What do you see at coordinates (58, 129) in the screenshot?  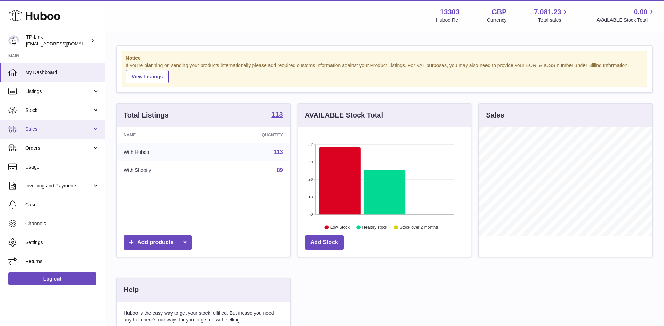 I see `span: Sales` at bounding box center [58, 129].